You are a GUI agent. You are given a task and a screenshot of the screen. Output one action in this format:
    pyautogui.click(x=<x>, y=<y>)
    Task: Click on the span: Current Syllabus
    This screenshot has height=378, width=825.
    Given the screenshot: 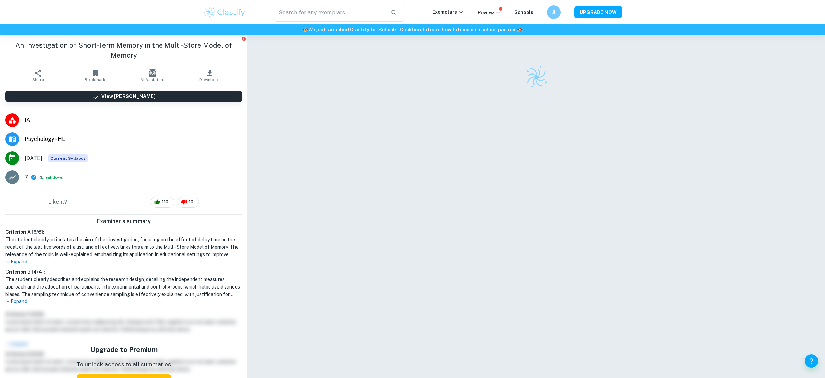 What is the action you would take?
    pyautogui.click(x=68, y=158)
    